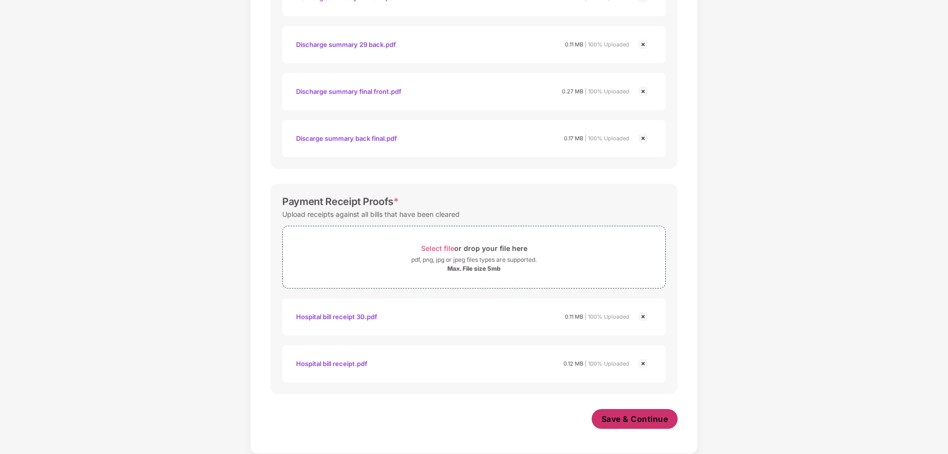 The image size is (948, 454). Describe the element at coordinates (474, 257) in the screenshot. I see `span: Select fileor drop your file herepdf, png, jpg or jpeg files types are supported.Max. File size 5mb` at that location.